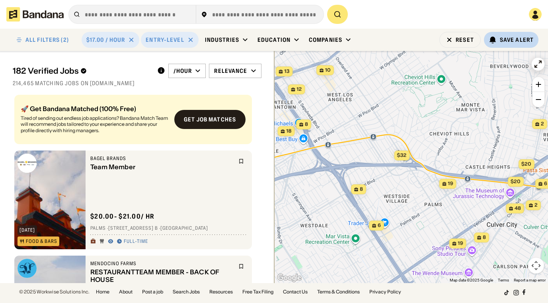 The width and height of the screenshot is (548, 303). I want to click on span: 13, so click(287, 71).